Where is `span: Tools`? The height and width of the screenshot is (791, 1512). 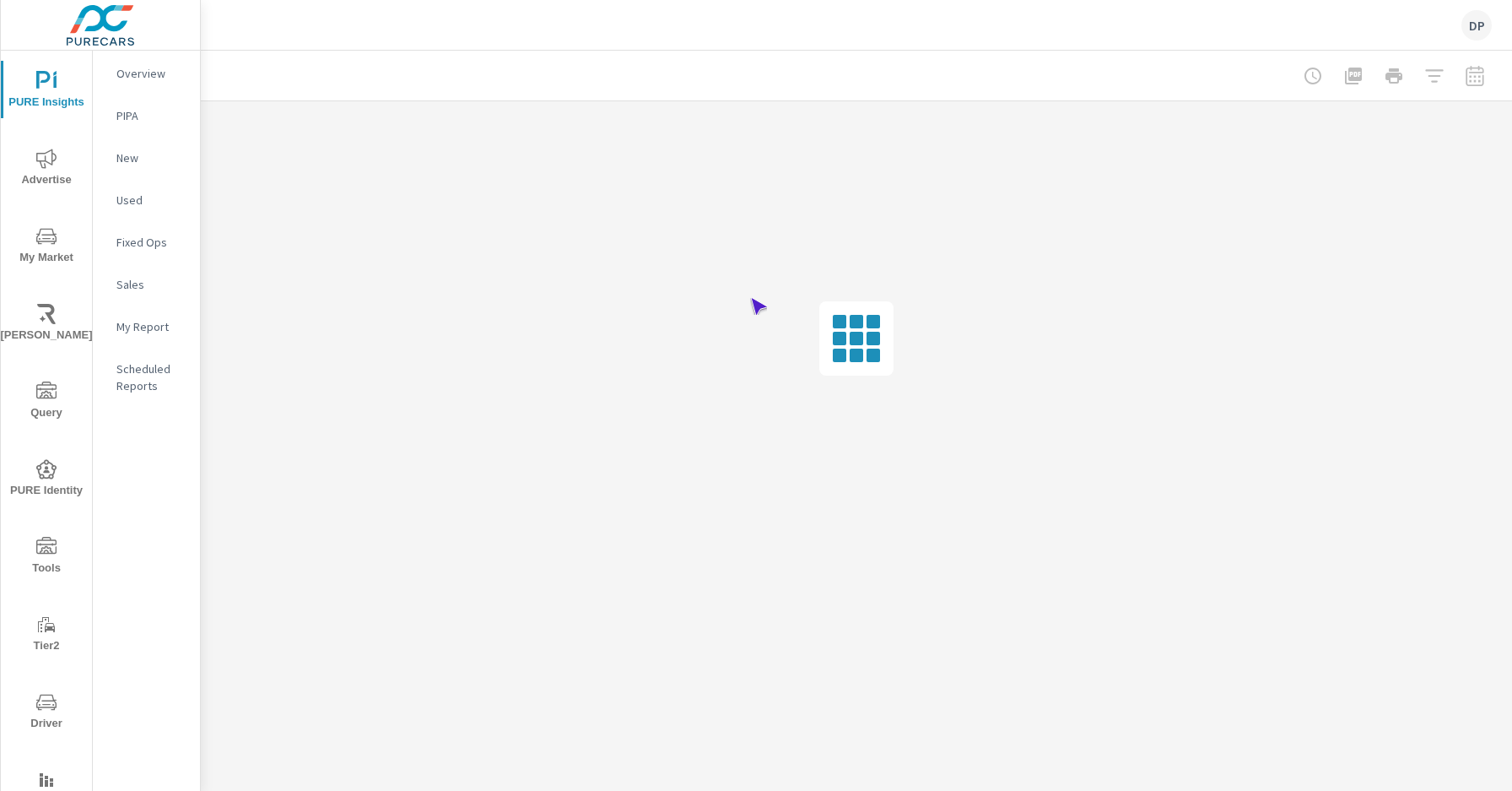
span: Tools is located at coordinates (47, 557).